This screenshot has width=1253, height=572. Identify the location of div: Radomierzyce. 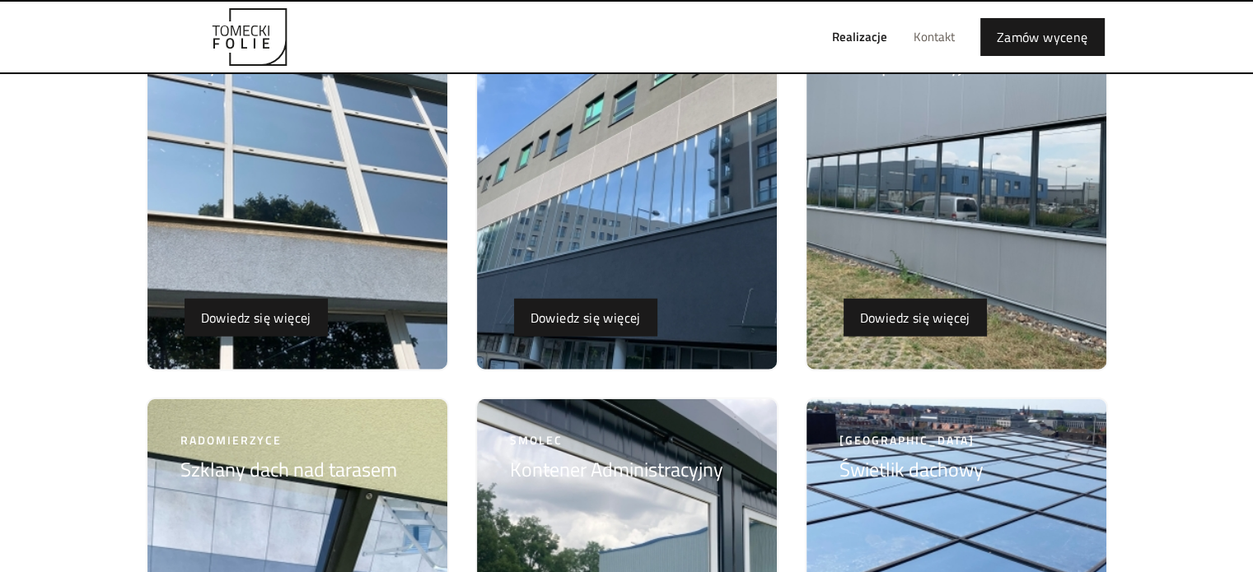
(288, 441).